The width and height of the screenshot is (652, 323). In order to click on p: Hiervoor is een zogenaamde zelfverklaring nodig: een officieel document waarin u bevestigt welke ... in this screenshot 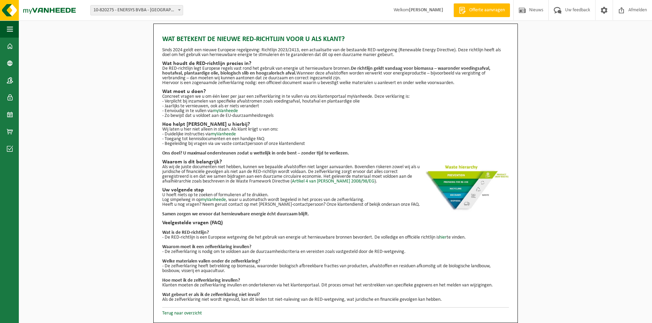, I will do `click(335, 83)`.